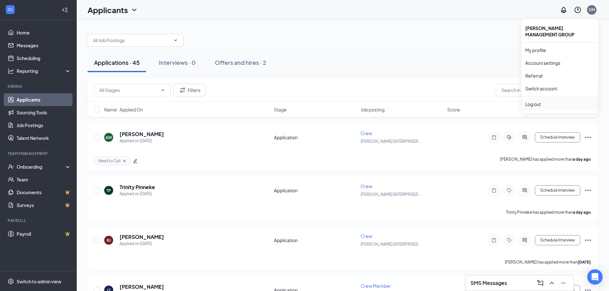  Describe the element at coordinates (44, 180) in the screenshot. I see `a: Team` at that location.